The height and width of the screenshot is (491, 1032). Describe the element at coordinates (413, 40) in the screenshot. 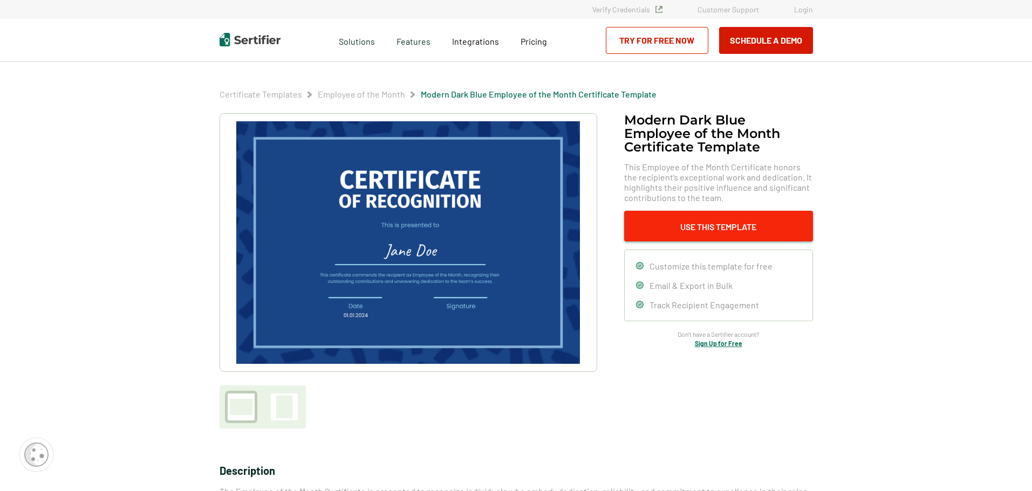

I see `span: Features` at that location.